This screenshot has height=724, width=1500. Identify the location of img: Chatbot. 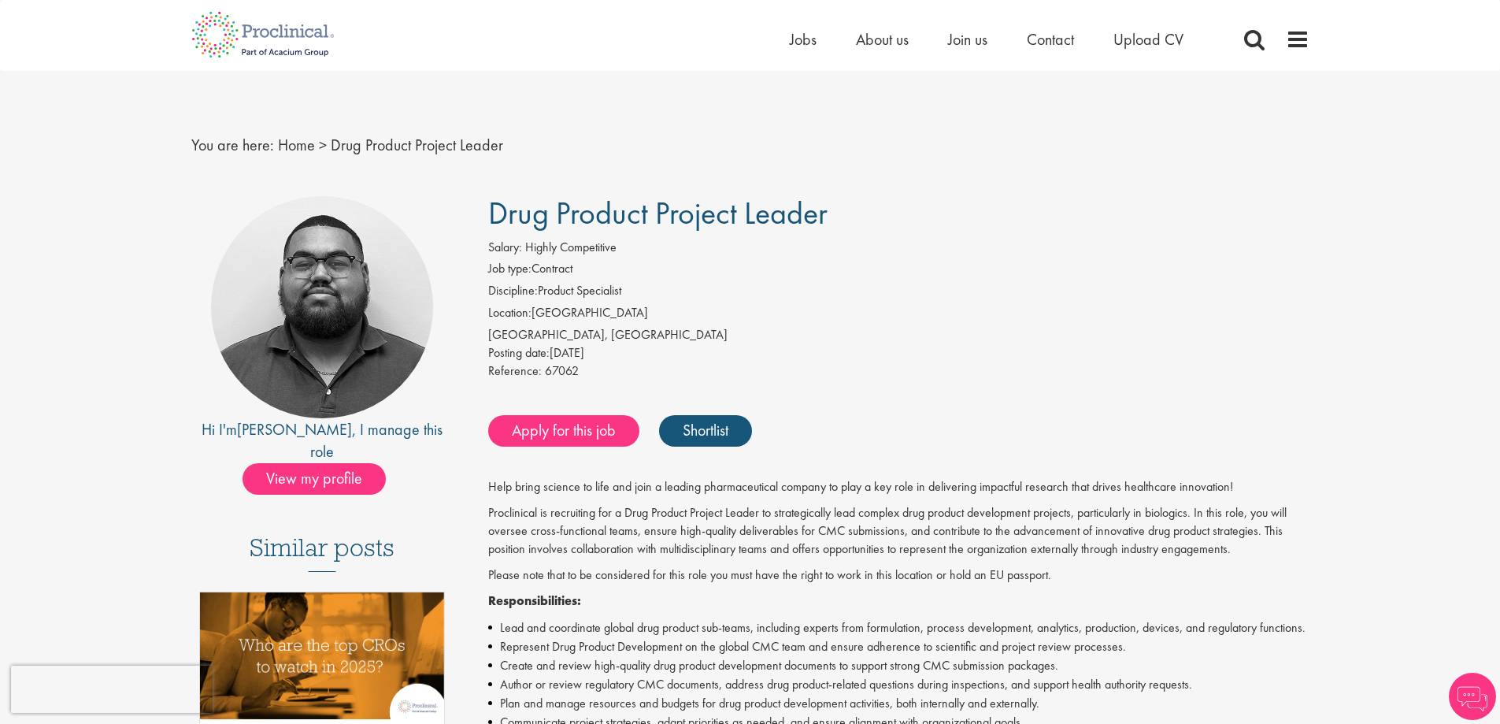
(1472, 696).